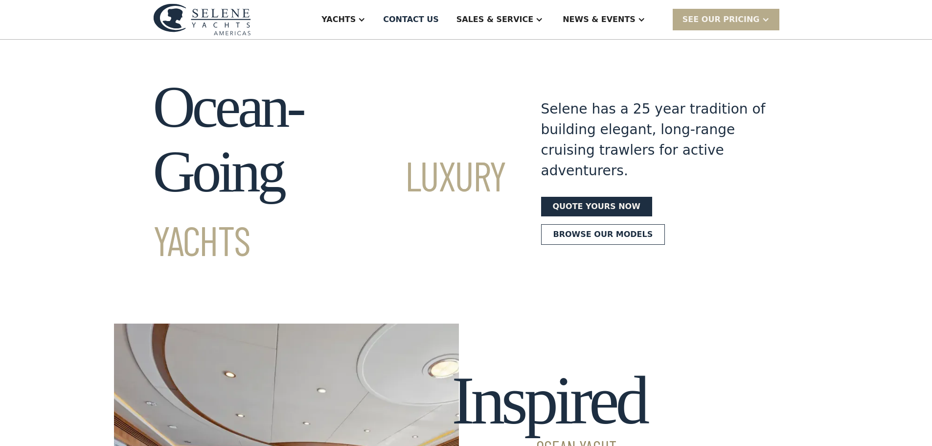 This screenshot has height=446, width=932. I want to click on img: logo, so click(202, 19).